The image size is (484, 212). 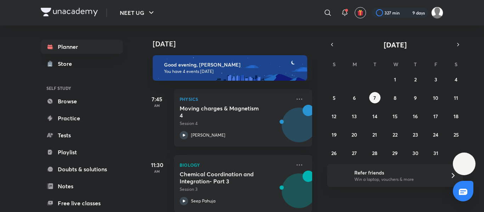 I want to click on abbr: October 21, 2025, so click(x=374, y=135).